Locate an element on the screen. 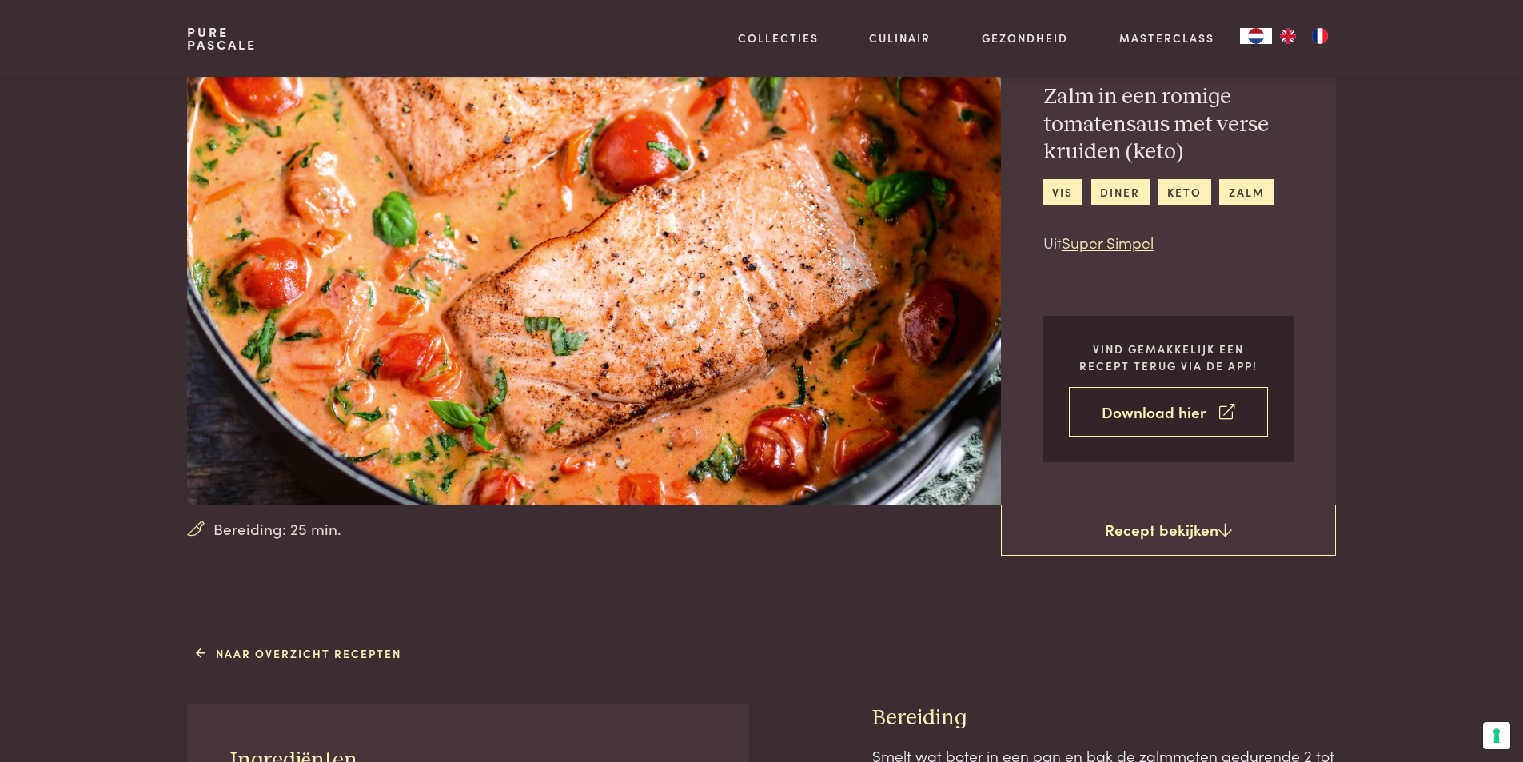 The width and height of the screenshot is (1523, 762). a: Masterclass is located at coordinates (1167, 38).